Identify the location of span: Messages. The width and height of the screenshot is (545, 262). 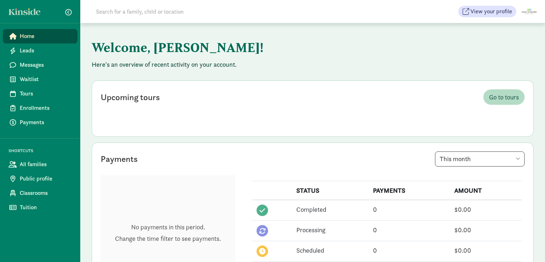
(46, 65).